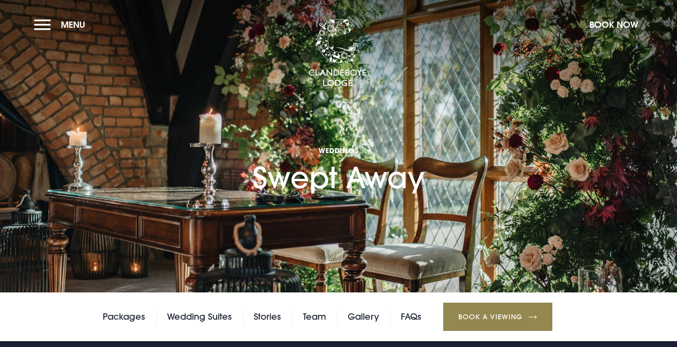  What do you see at coordinates (124, 317) in the screenshot?
I see `a: Packages` at bounding box center [124, 317].